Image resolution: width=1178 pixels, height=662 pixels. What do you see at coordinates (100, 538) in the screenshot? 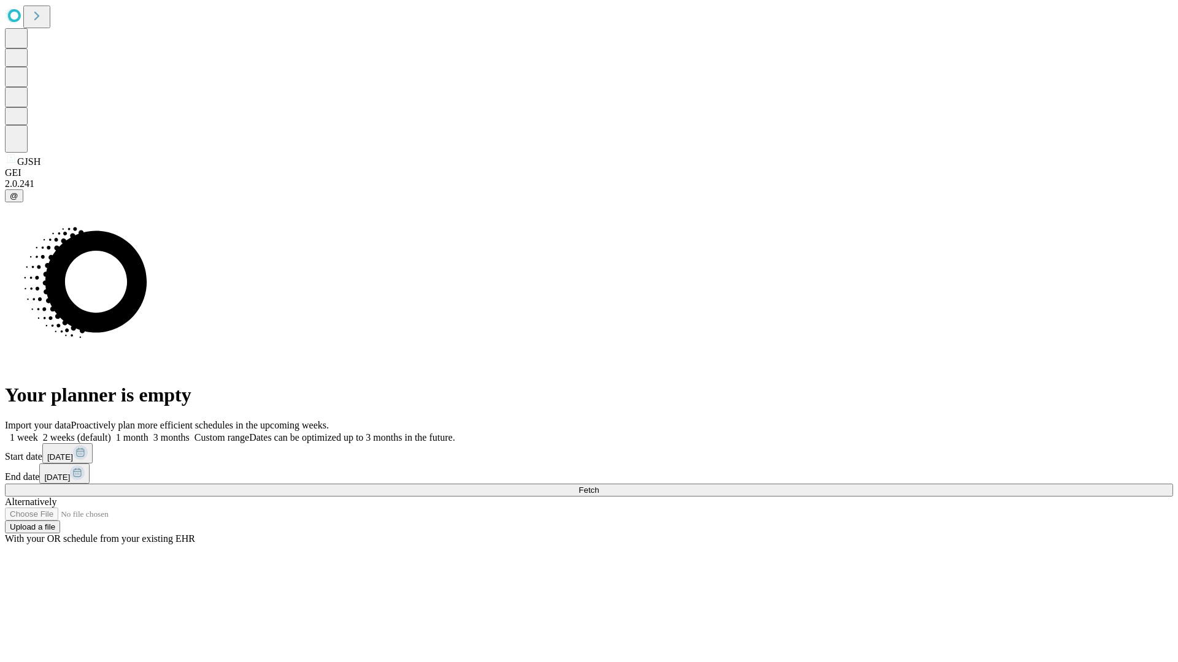
I see `span: With your OR schedule from your existing EHR` at bounding box center [100, 538].